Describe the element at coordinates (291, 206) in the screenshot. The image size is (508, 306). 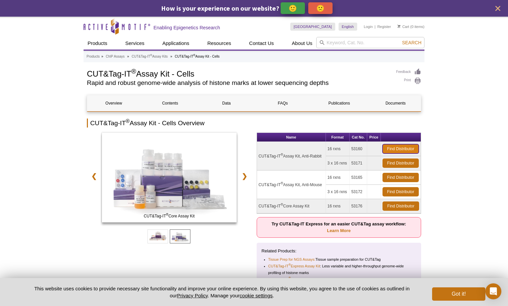
I see `td: CUT&Tag-IT Core Assay Kit` at that location.